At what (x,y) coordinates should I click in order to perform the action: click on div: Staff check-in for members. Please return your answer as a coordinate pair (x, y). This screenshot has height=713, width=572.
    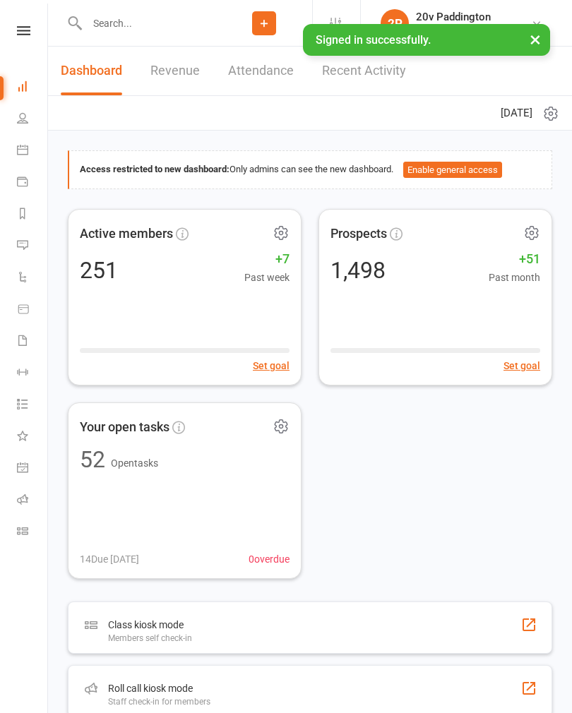
    Looking at the image, I should click on (159, 702).